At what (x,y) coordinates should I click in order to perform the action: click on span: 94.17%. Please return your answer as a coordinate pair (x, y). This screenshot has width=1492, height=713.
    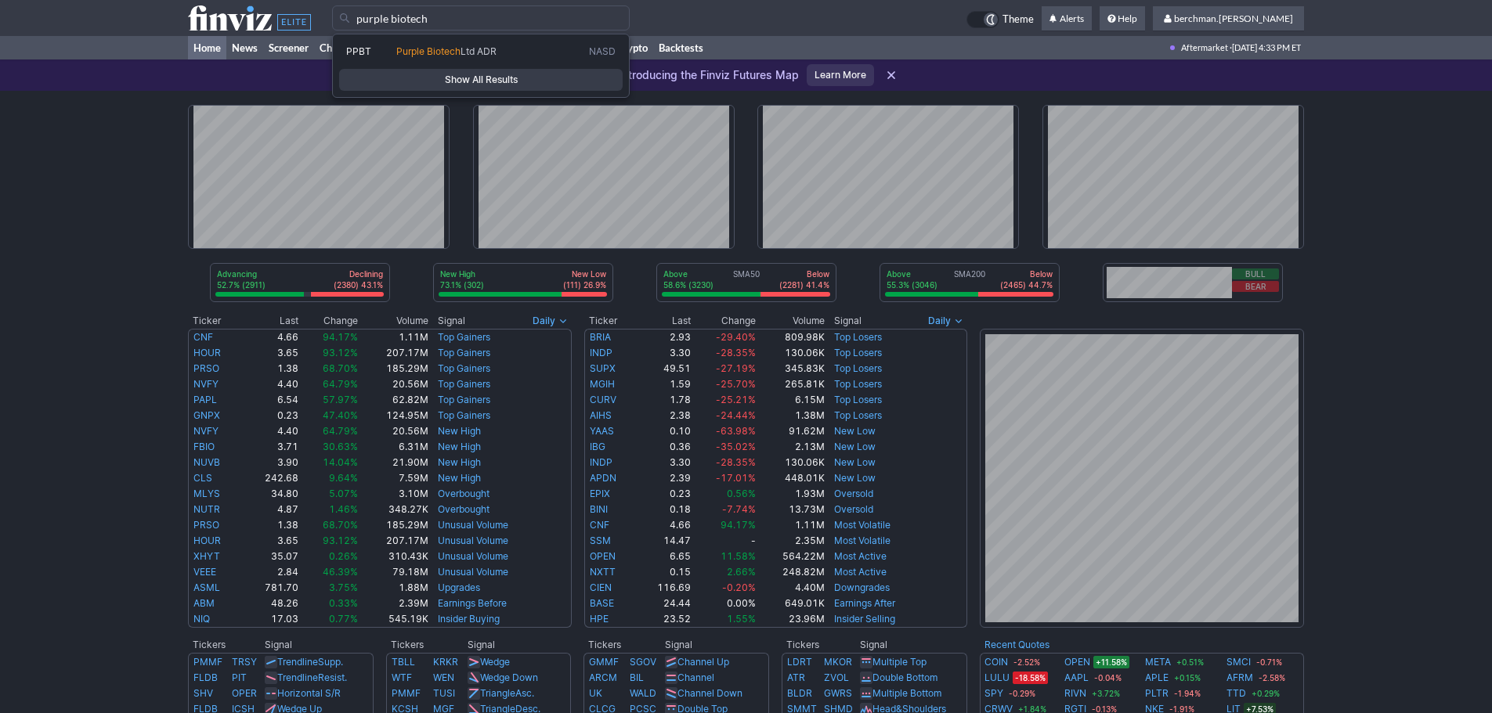
    Looking at the image, I should click on (738, 525).